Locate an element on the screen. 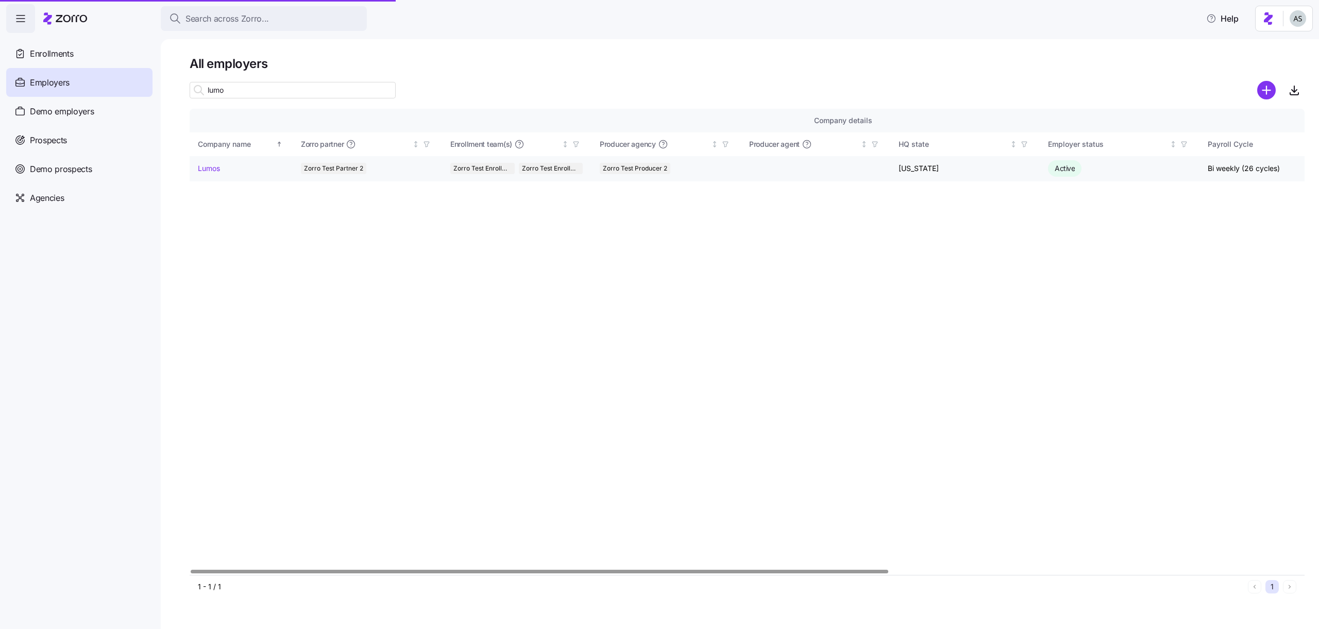  a: Demo employers is located at coordinates (79, 111).